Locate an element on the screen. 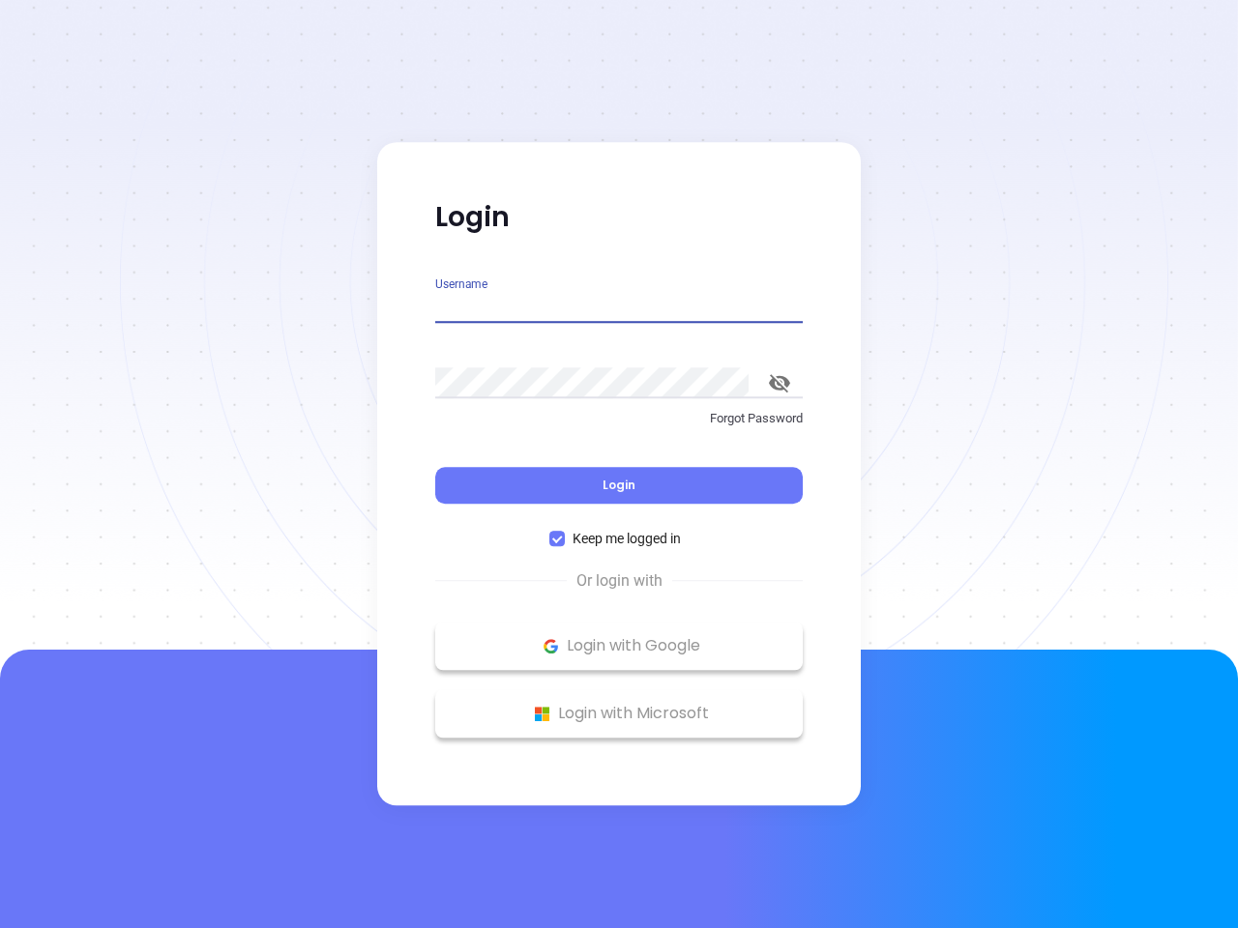  p: Login with Google is located at coordinates (619, 646).